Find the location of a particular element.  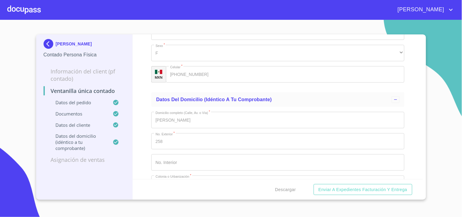

p: Datos del domicilio (idéntico a tu comprobante) is located at coordinates (78, 142).